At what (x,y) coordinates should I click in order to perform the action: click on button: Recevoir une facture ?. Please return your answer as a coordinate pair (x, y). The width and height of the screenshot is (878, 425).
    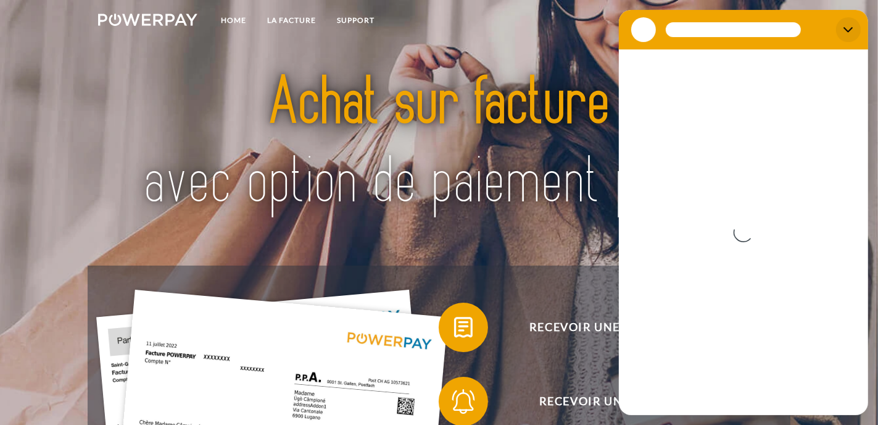
    Looking at the image, I should click on (599, 327).